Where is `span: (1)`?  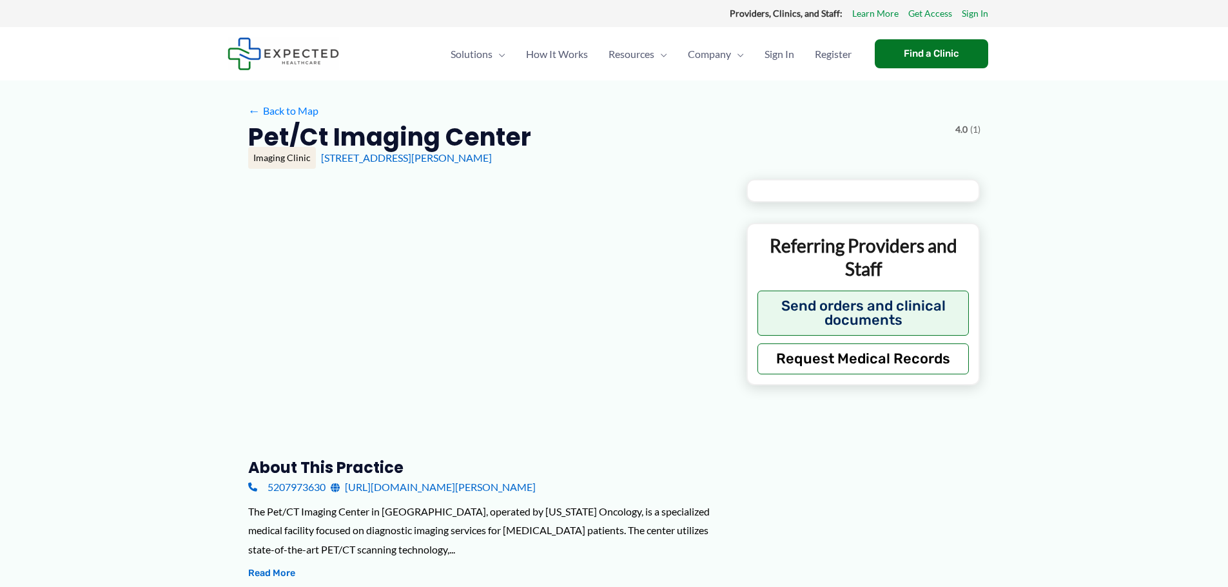
span: (1) is located at coordinates (976, 130).